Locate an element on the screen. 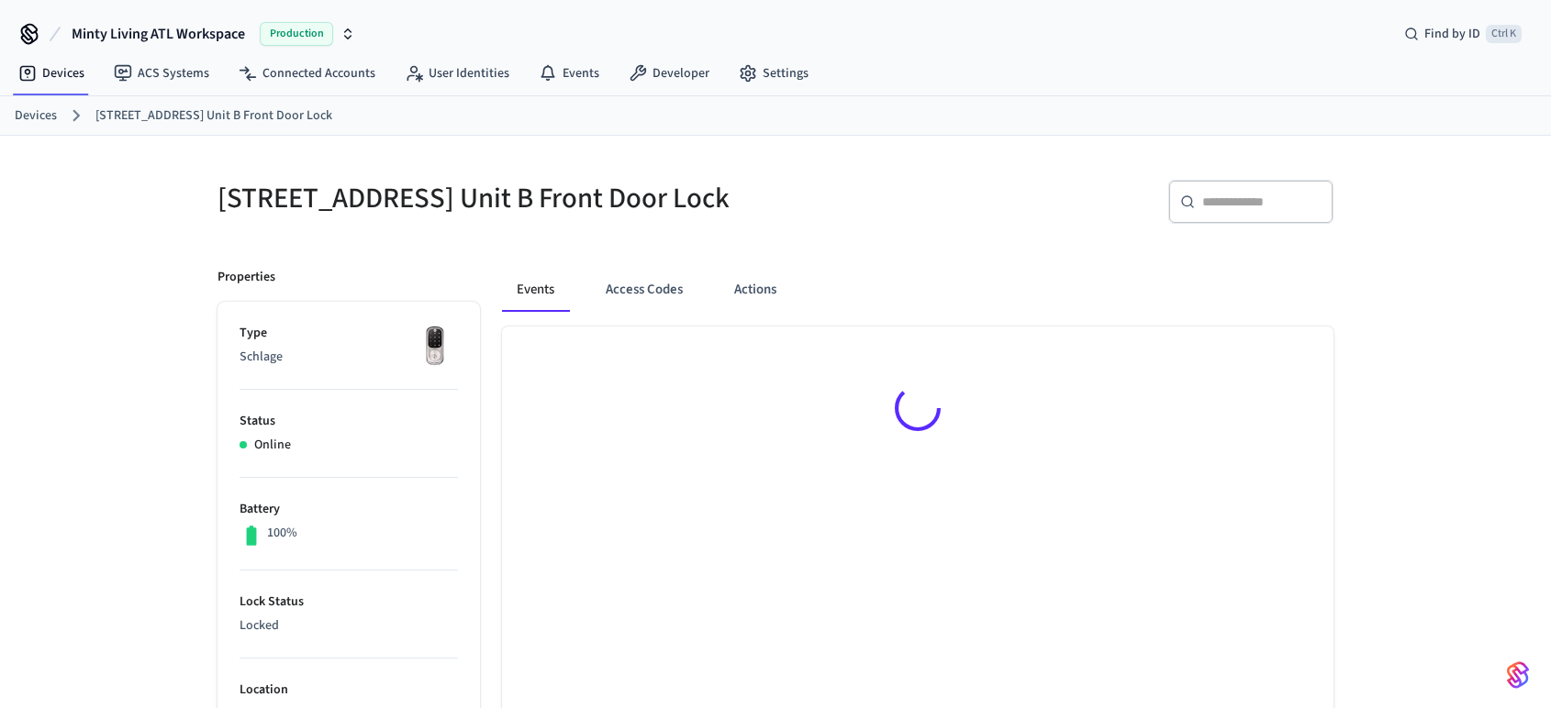  button: Actions is located at coordinates (755, 290).